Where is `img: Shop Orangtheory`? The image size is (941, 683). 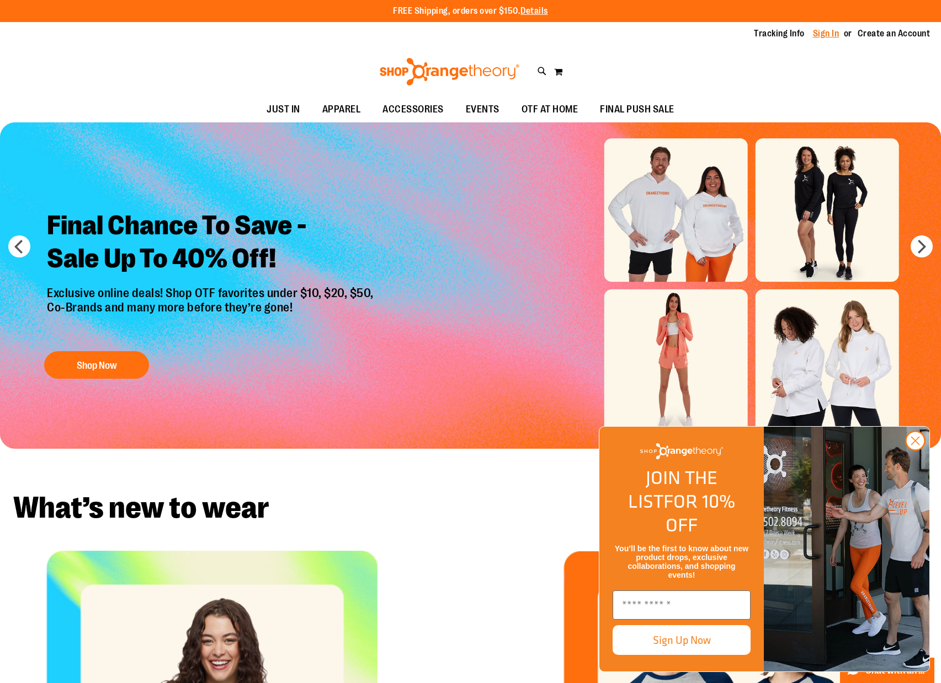
img: Shop Orangtheory is located at coordinates (846, 549).